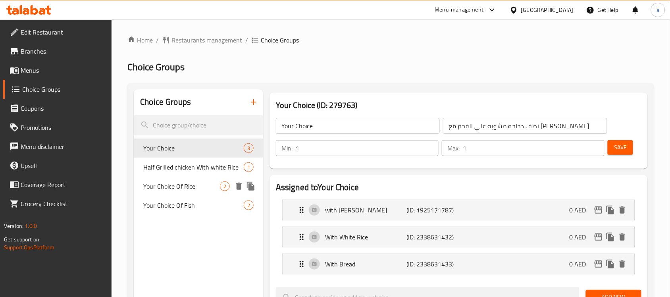 The height and width of the screenshot is (297, 670). I want to click on h2: Assigned to Your Choice, so click(458, 187).